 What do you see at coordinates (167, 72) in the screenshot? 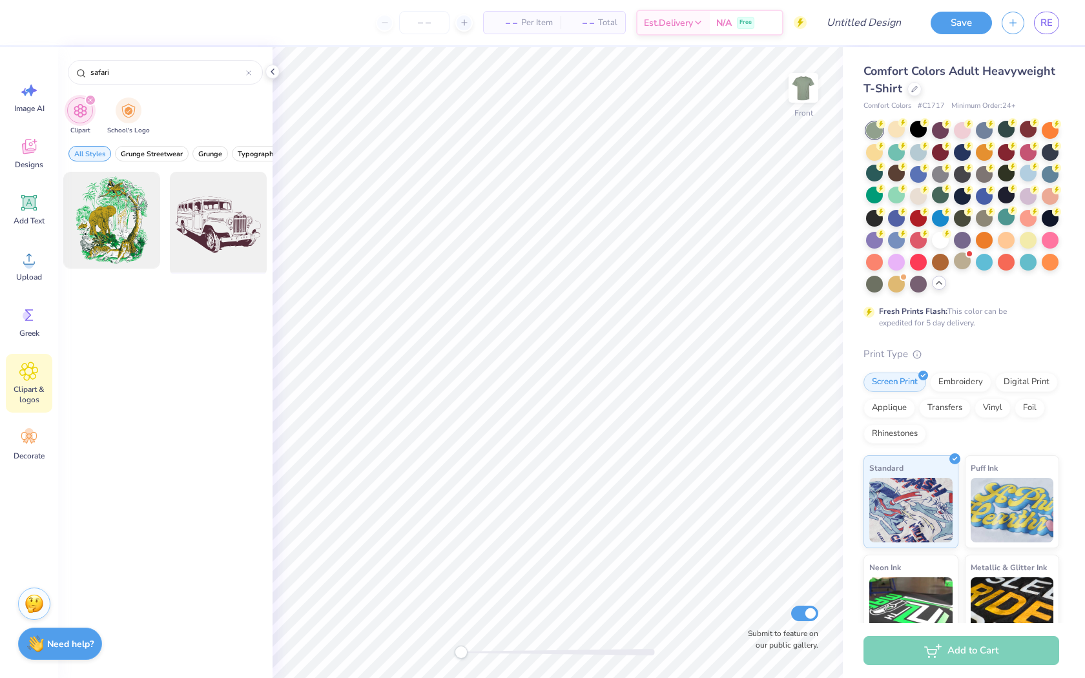
I see `input: Try "Stars"` at bounding box center [167, 72].